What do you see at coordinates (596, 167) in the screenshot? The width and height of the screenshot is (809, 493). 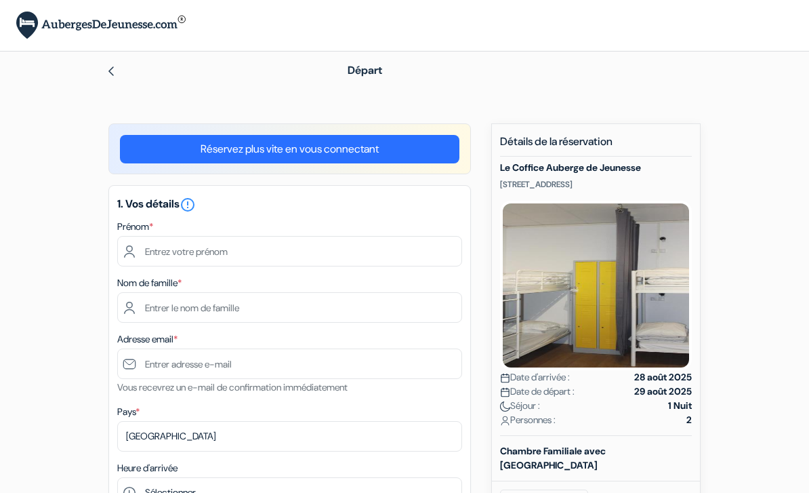 I see `h5: Le Coffice Auberge de Jeunesse` at bounding box center [596, 167].